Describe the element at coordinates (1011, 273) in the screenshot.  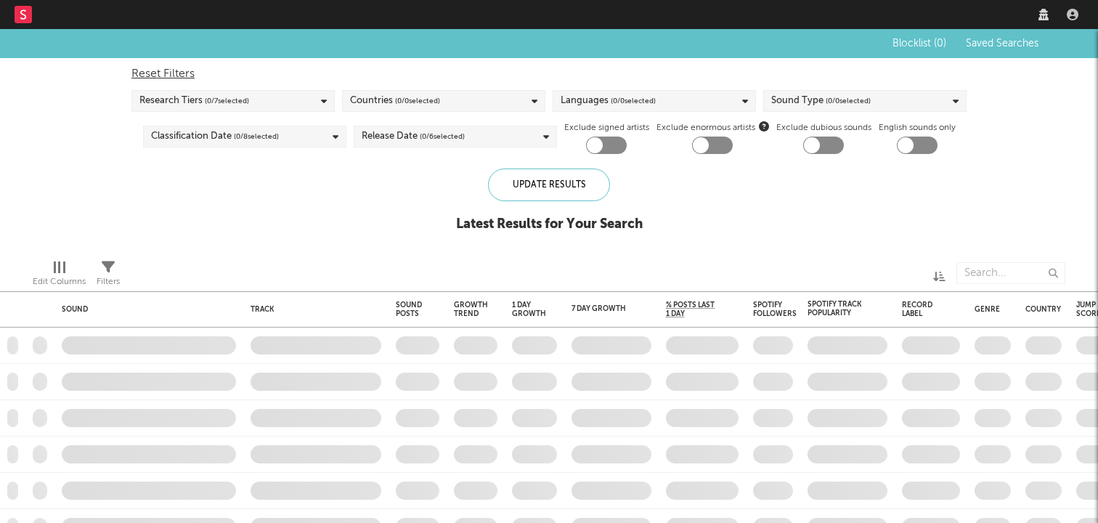
I see `input: Search...` at that location.